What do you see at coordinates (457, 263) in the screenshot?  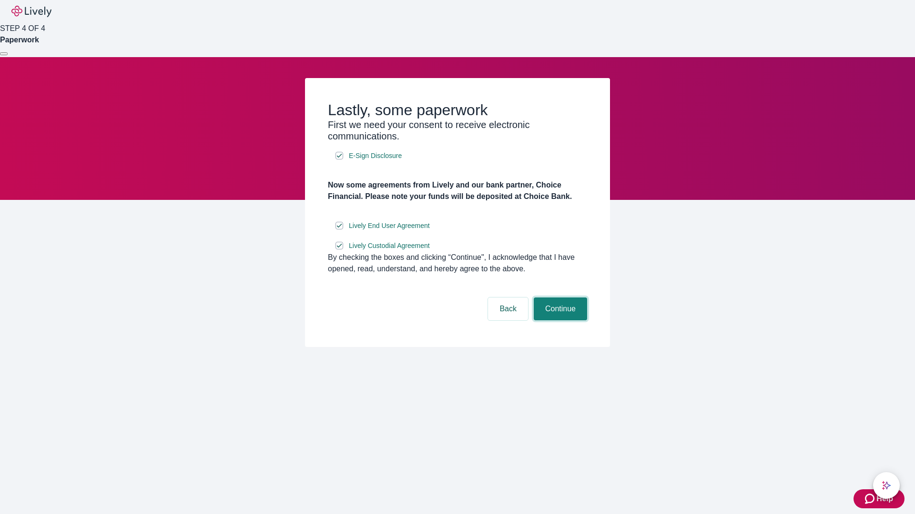 I see `div: By checking the boxes and clicking “Continue", I acknowledge that I have opened, read, understand...` at bounding box center [457, 263].